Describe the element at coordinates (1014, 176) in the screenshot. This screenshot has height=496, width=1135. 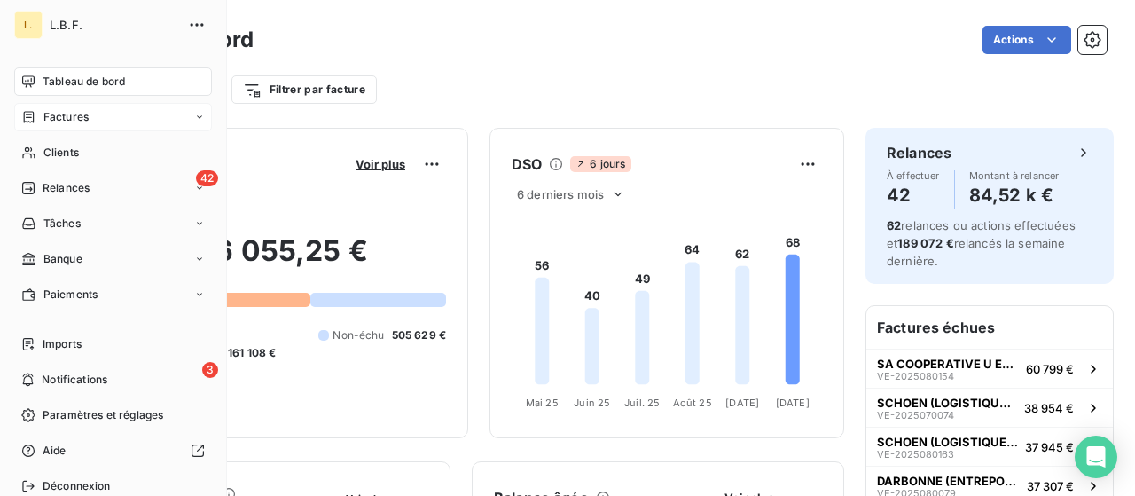
I see `span: Montant à relancer` at that location.